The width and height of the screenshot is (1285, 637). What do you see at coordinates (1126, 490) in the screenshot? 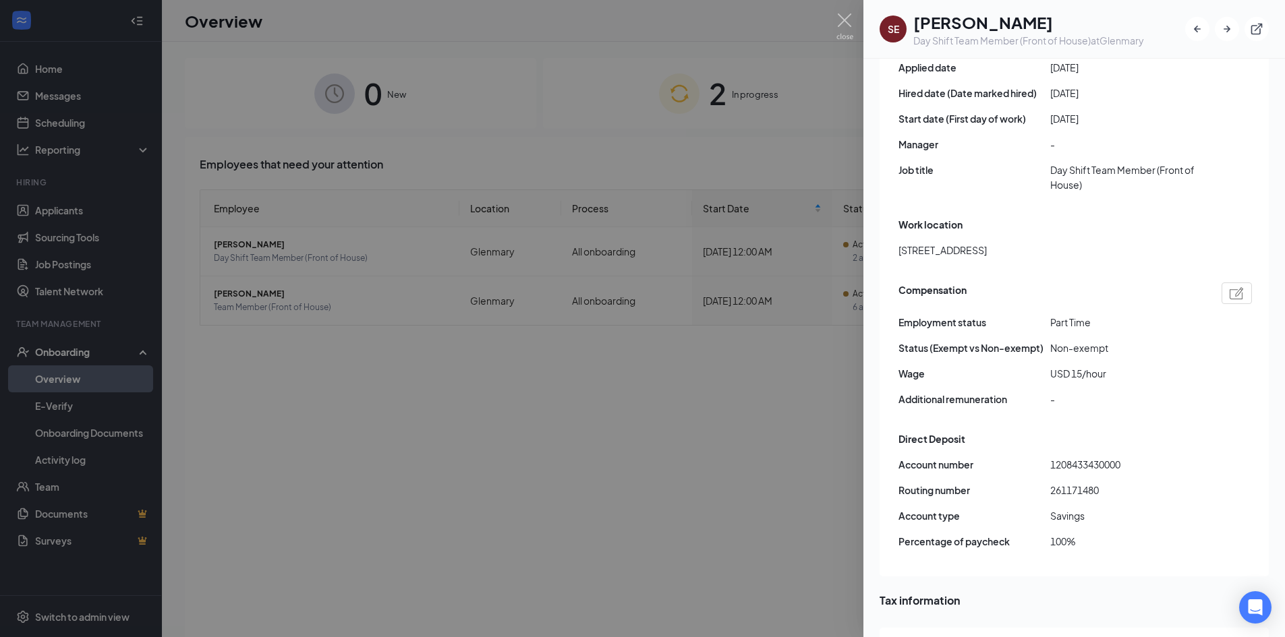
I see `span: 261171480` at bounding box center [1126, 490].